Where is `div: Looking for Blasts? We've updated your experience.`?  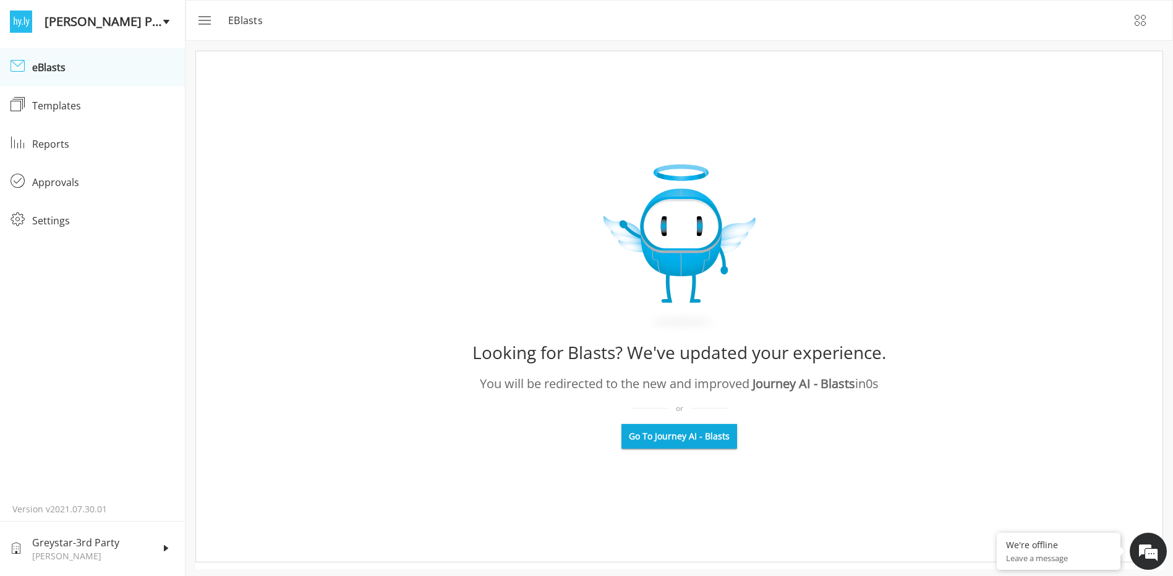 div: Looking for Blasts? We've updated your experience. is located at coordinates (679, 353).